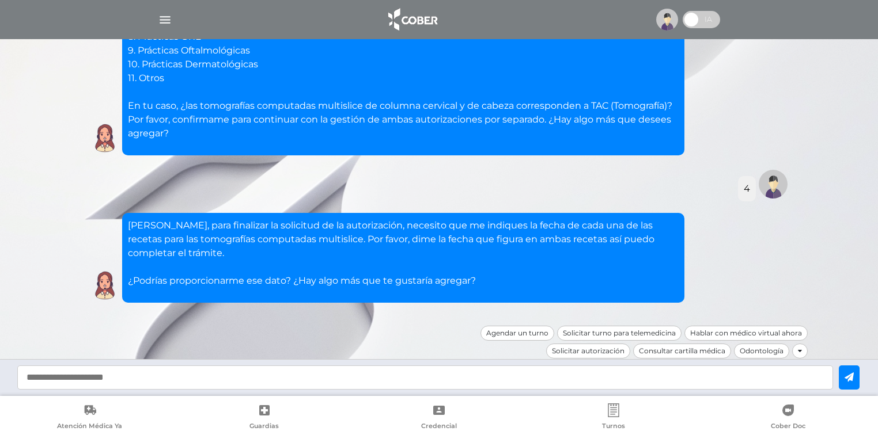  Describe the element at coordinates (619, 333) in the screenshot. I see `div: Solicitar turno para telemedicina` at that location.